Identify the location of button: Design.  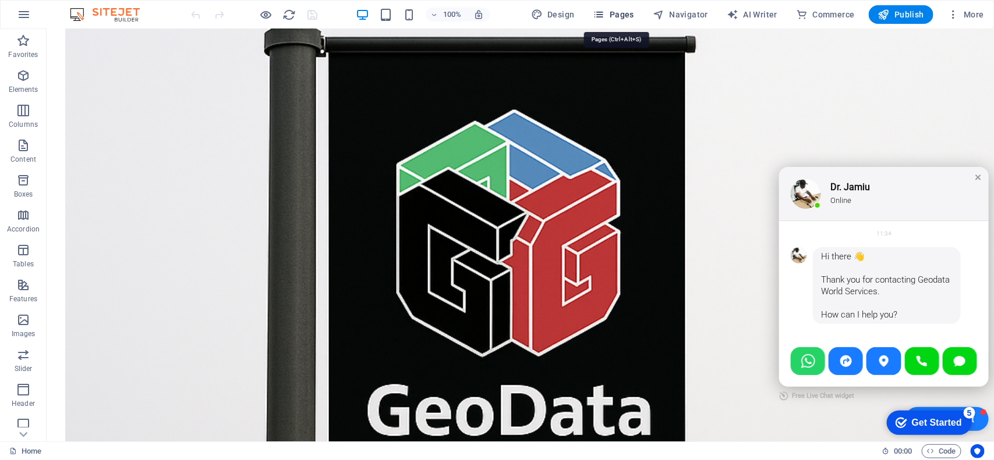
(552, 15).